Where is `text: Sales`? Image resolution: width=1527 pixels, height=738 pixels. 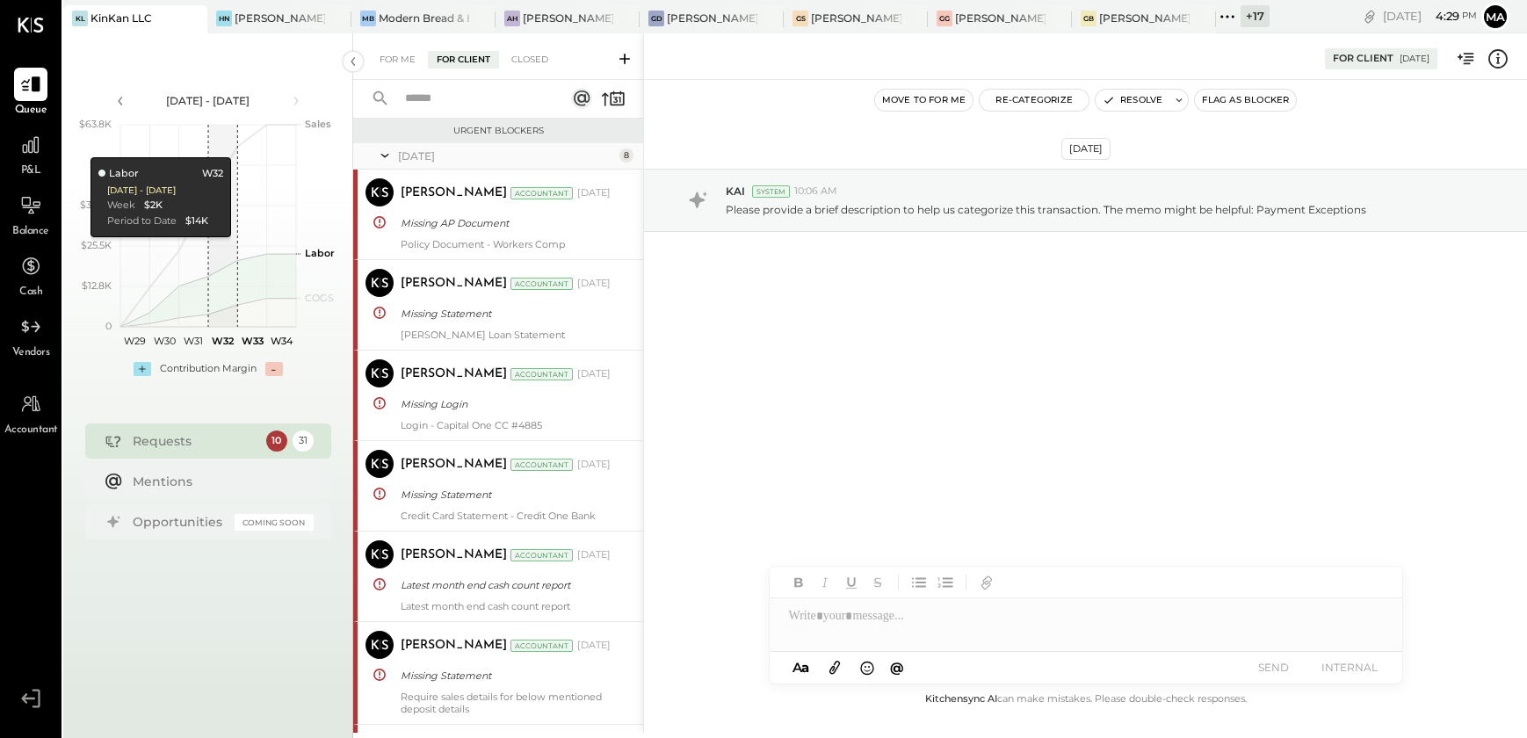
text: Sales is located at coordinates (318, 124).